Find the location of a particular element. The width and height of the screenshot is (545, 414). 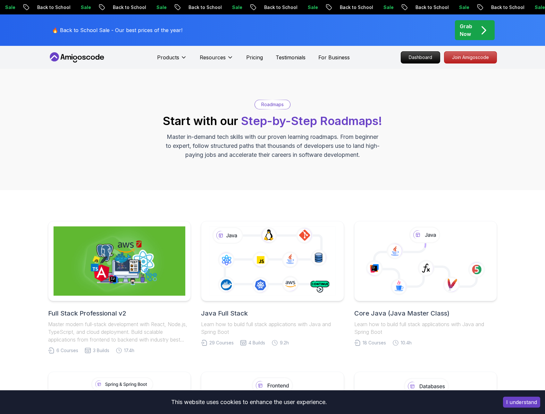

span: 4 Builds is located at coordinates (257, 342).